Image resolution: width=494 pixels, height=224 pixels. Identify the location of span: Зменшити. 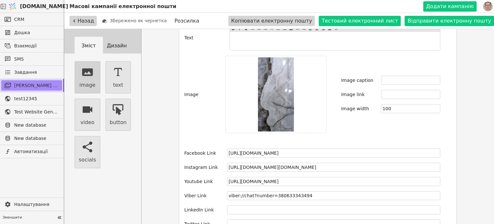
(29, 217).